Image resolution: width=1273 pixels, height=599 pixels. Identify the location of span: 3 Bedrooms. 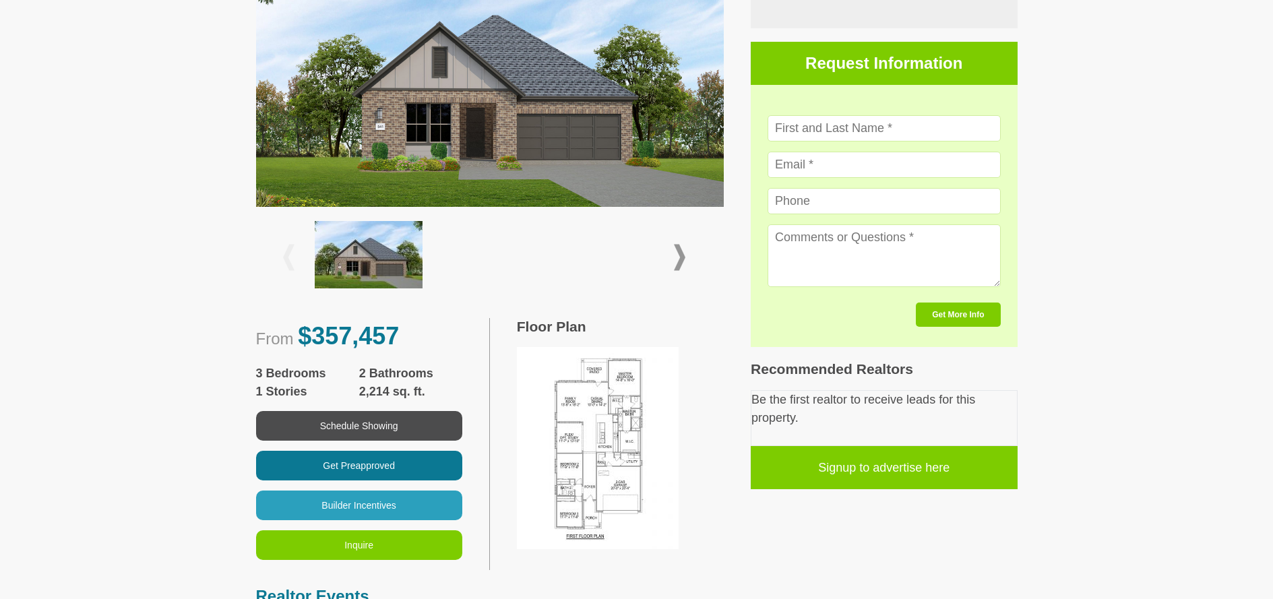
(307, 373).